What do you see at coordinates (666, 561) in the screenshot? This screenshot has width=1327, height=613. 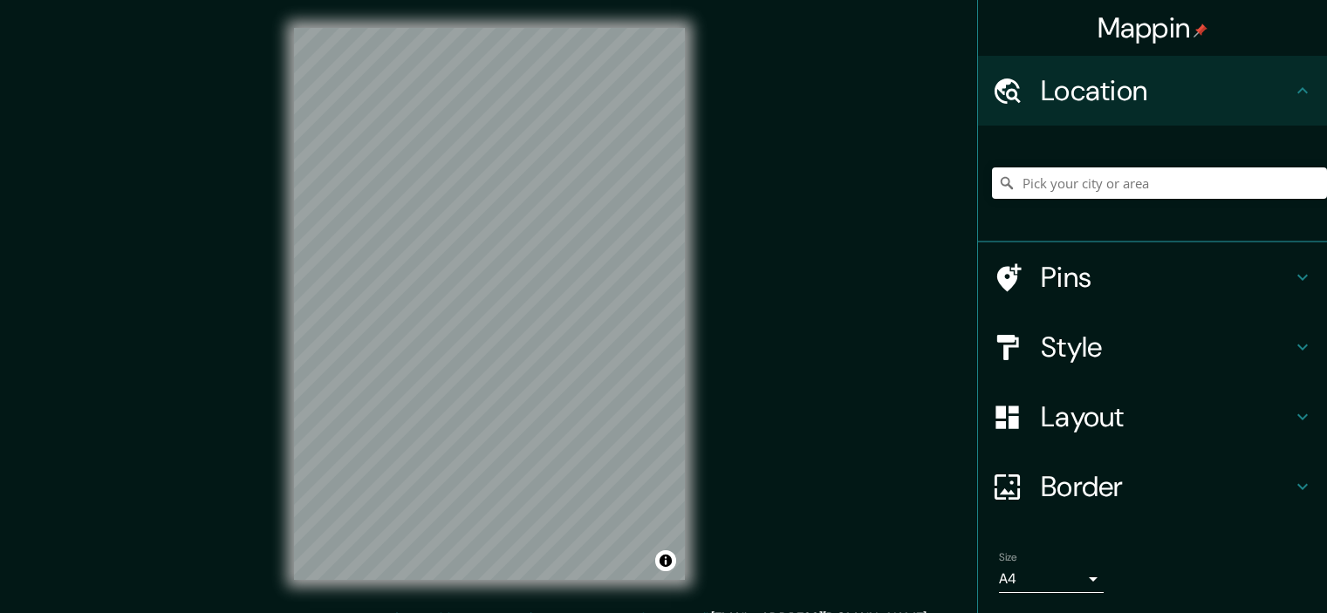 I see `button: Toggle attribution` at bounding box center [666, 561].